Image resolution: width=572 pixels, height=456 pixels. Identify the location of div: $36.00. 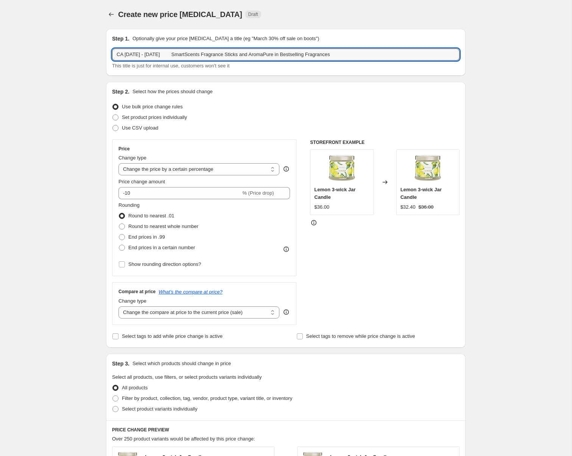
(322, 207).